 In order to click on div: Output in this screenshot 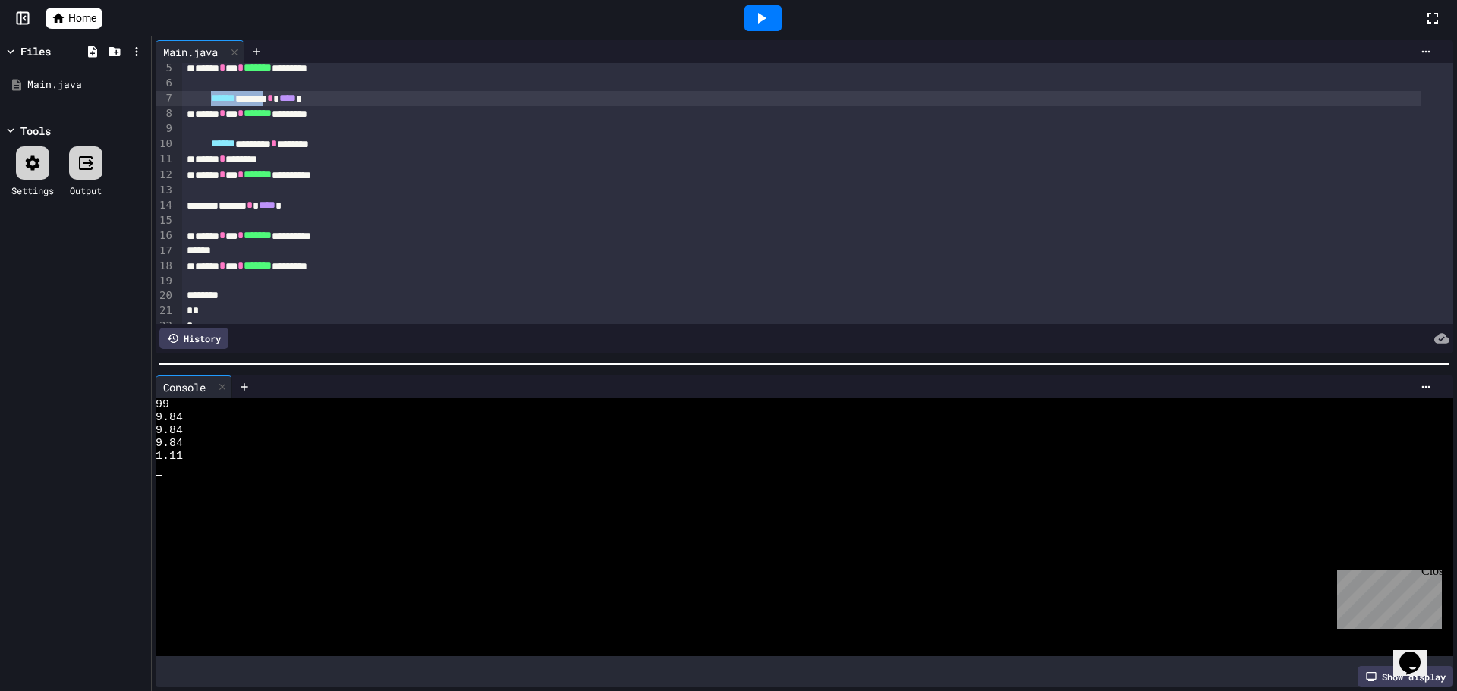, I will do `click(86, 190)`.